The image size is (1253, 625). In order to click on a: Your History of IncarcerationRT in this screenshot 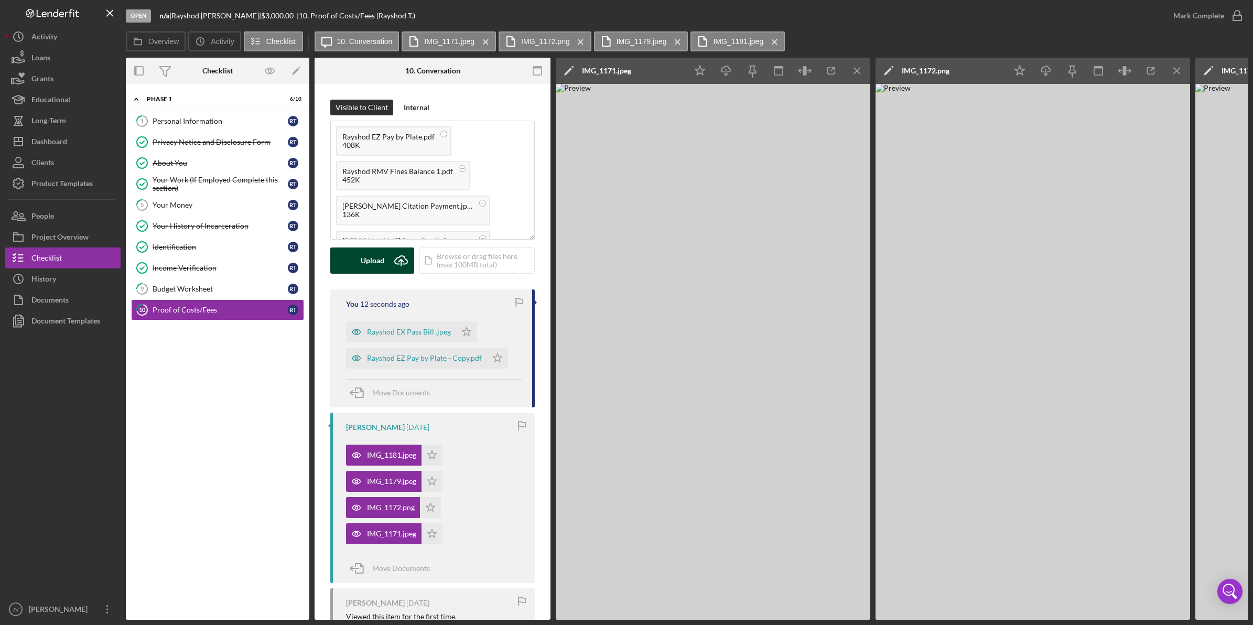, I will do `click(218, 226)`.